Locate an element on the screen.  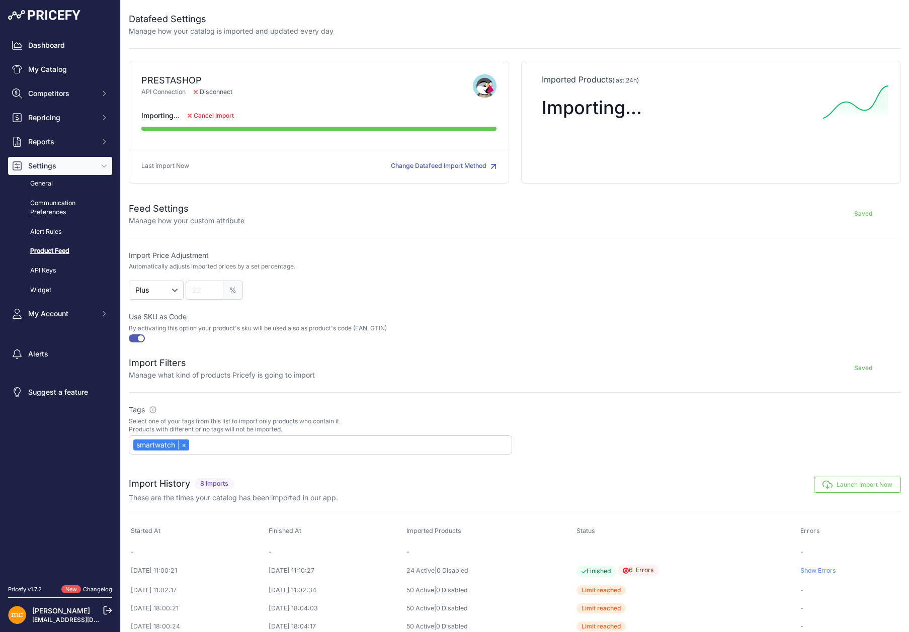
span: 6 Errors is located at coordinates (638, 571).